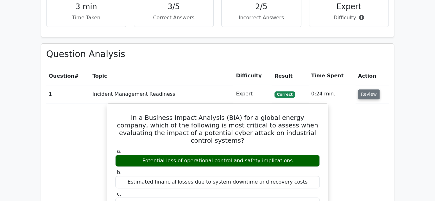 This screenshot has width=435, height=201. What do you see at coordinates (332, 76) in the screenshot?
I see `th: Time Spent` at bounding box center [332, 76].